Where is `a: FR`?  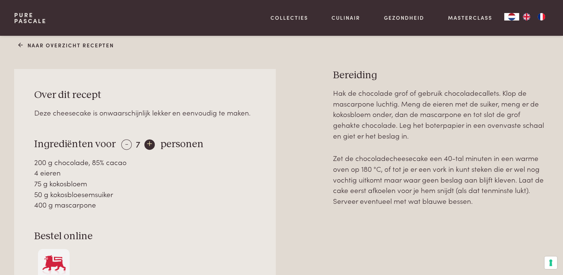 a: FR is located at coordinates (542, 17).